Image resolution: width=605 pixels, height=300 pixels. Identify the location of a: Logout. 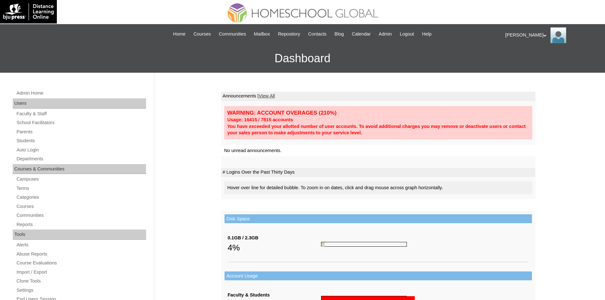
(407, 34).